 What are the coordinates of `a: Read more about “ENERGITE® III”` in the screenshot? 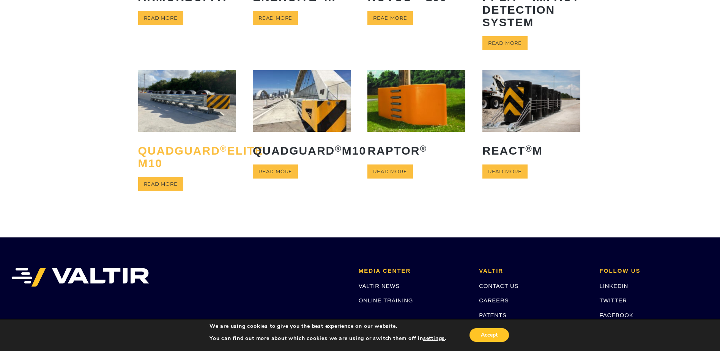 It's located at (275, 18).